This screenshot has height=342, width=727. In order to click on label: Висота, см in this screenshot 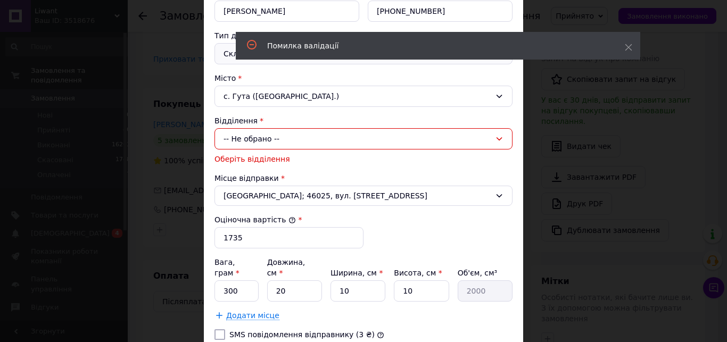, I will do `click(418, 273)`.